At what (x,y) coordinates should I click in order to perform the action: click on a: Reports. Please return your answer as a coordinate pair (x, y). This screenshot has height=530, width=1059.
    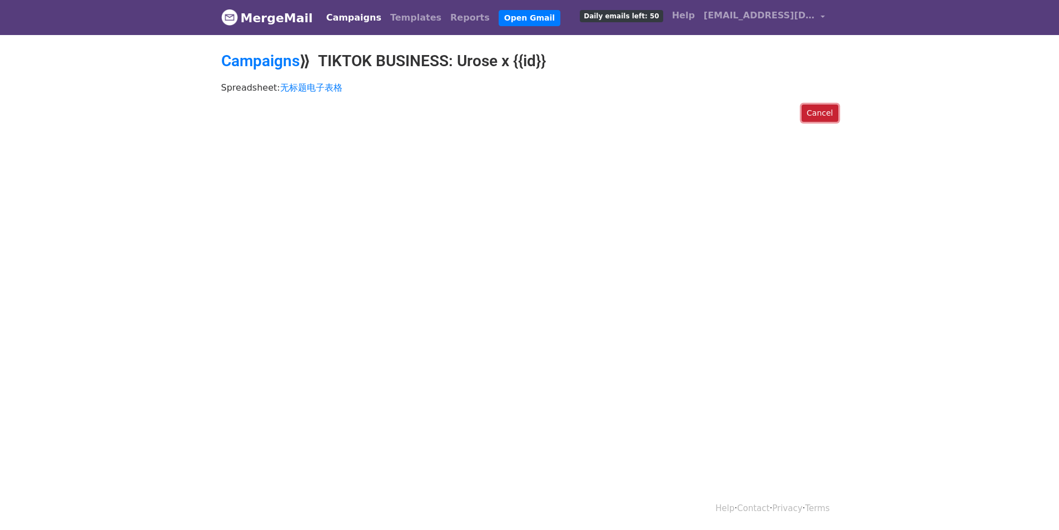
    Looking at the image, I should click on (470, 18).